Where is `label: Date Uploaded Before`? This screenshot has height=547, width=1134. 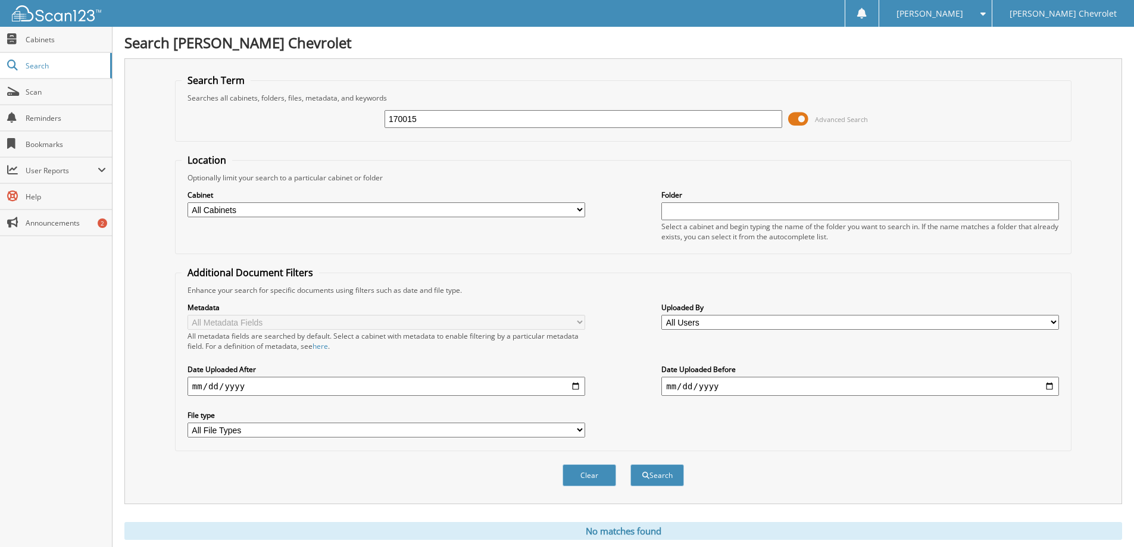 label: Date Uploaded Before is located at coordinates (860, 369).